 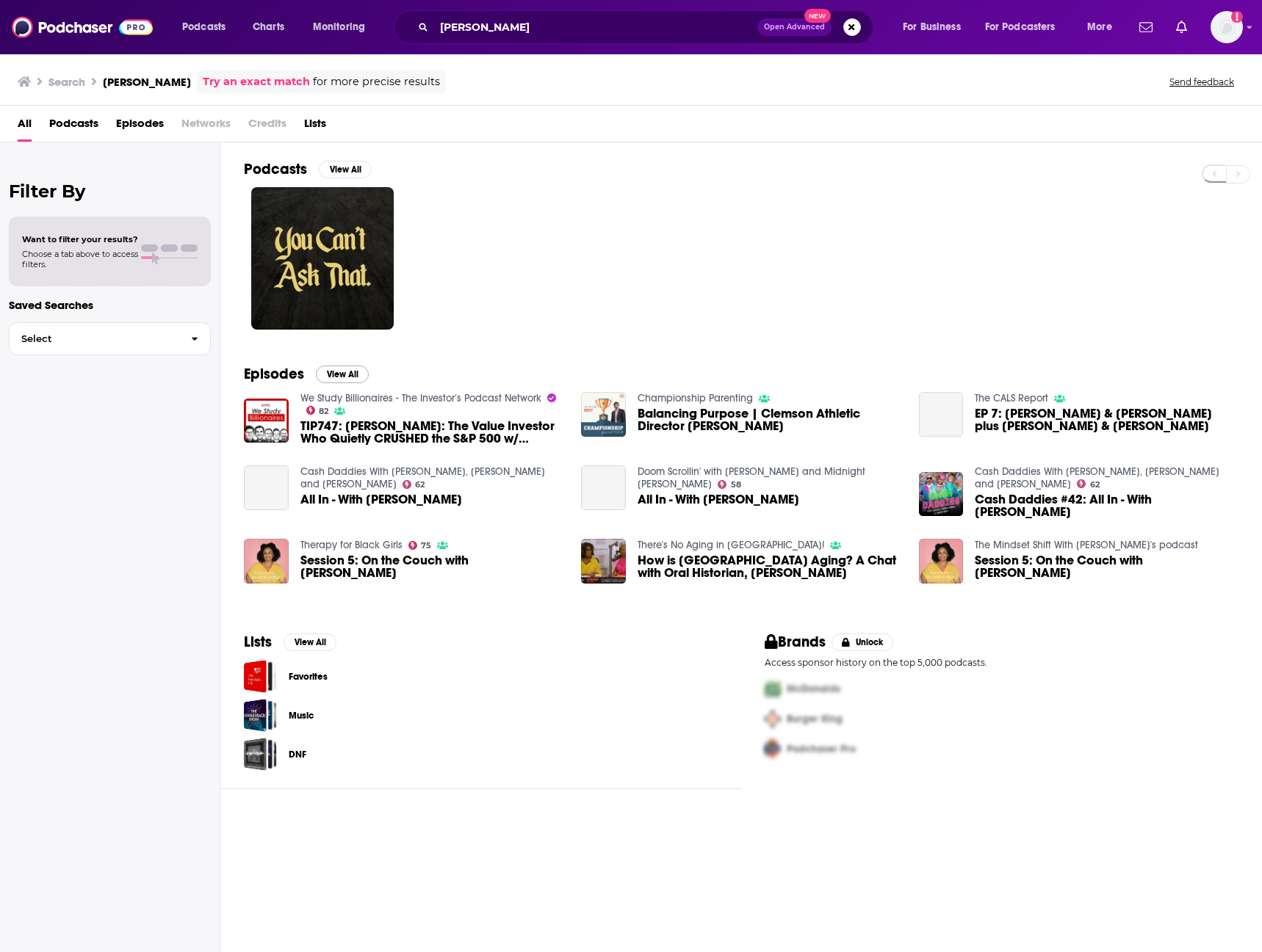 What do you see at coordinates (1011, 398) in the screenshot?
I see `a: The CALS Report` at bounding box center [1011, 398].